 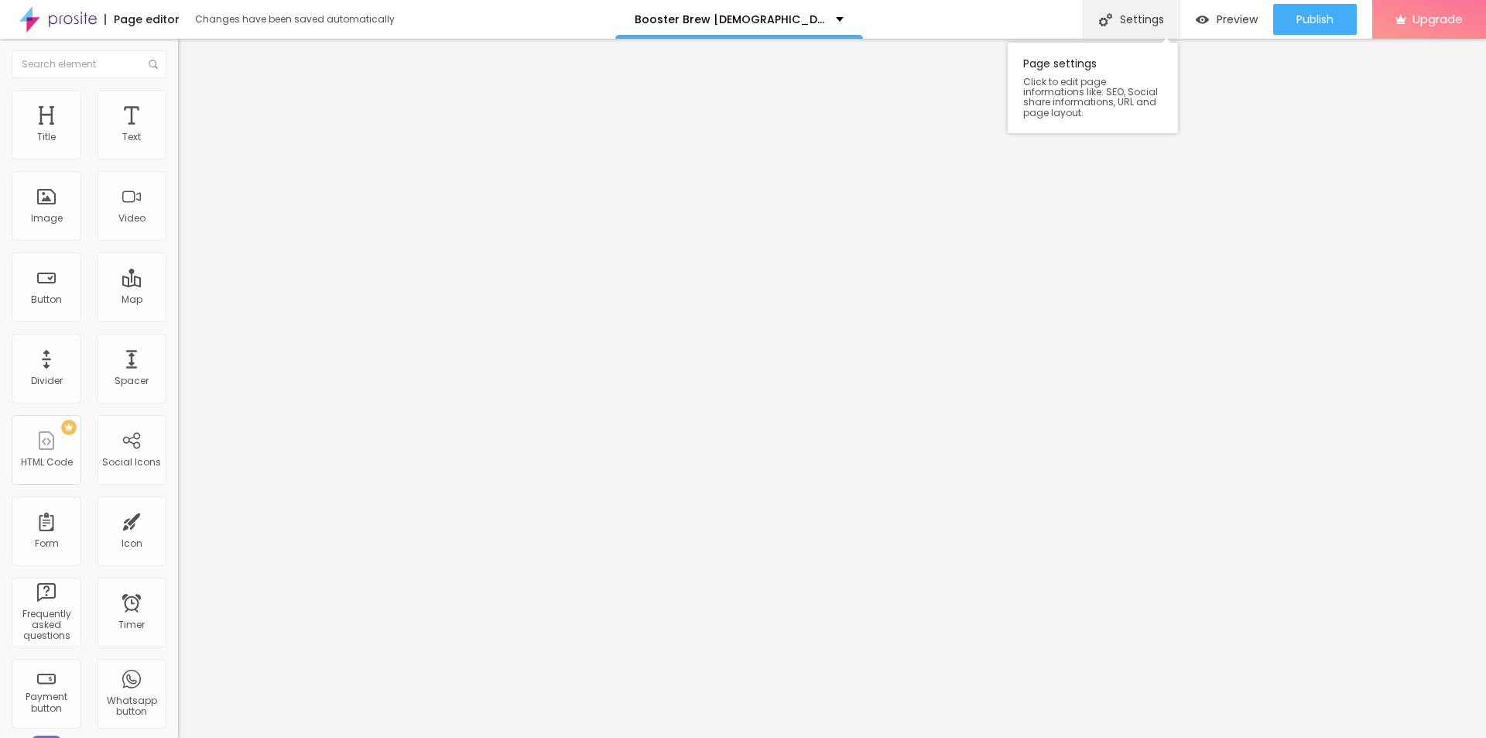 I want to click on div: Changes have been saved automatically, so click(x=295, y=19).